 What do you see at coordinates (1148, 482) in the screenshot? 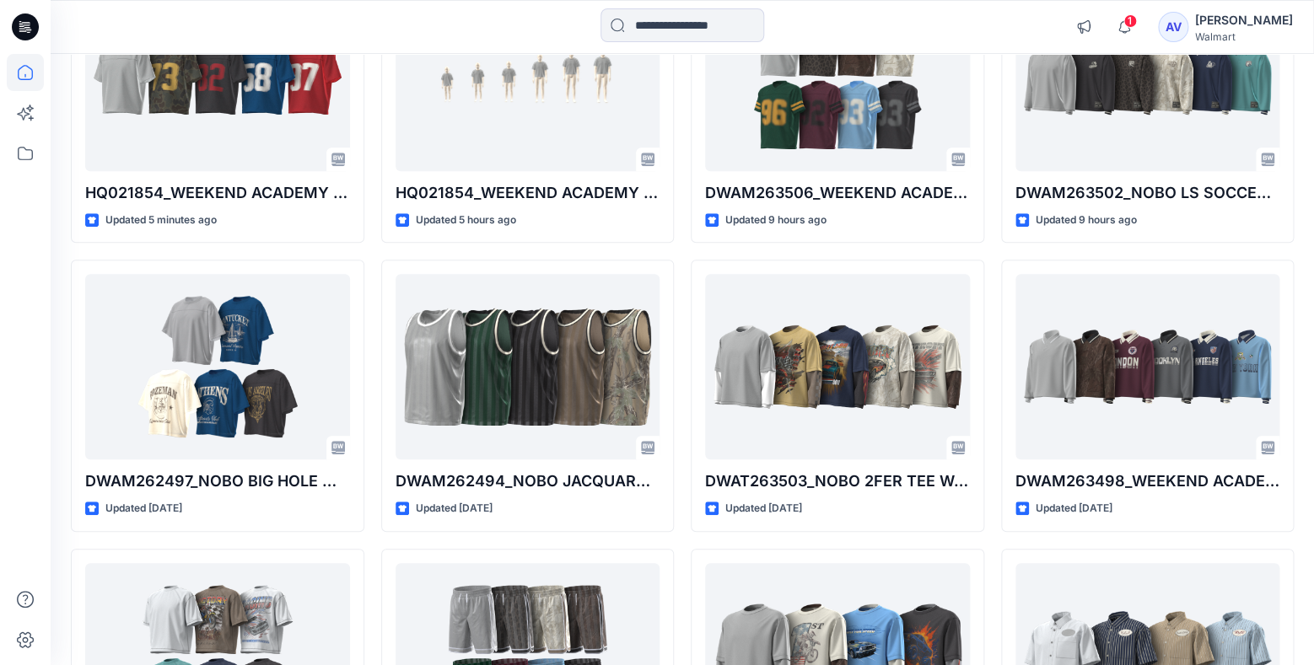
I see `p: DWAM263498_WEEKEND ACADEMY LS SOCCER JERSEY` at bounding box center [1148, 482].